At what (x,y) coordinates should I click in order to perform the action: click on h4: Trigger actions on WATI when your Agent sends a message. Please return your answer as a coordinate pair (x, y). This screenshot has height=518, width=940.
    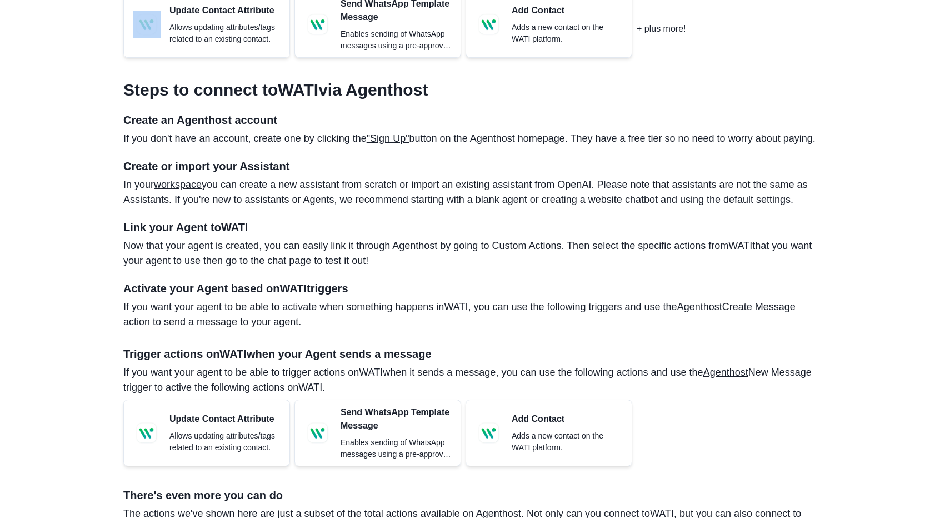
    Looking at the image, I should click on (470, 354).